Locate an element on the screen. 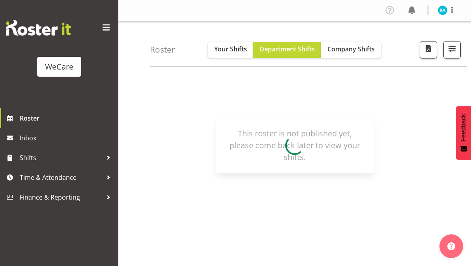  span: Feedback is located at coordinates (464, 128).